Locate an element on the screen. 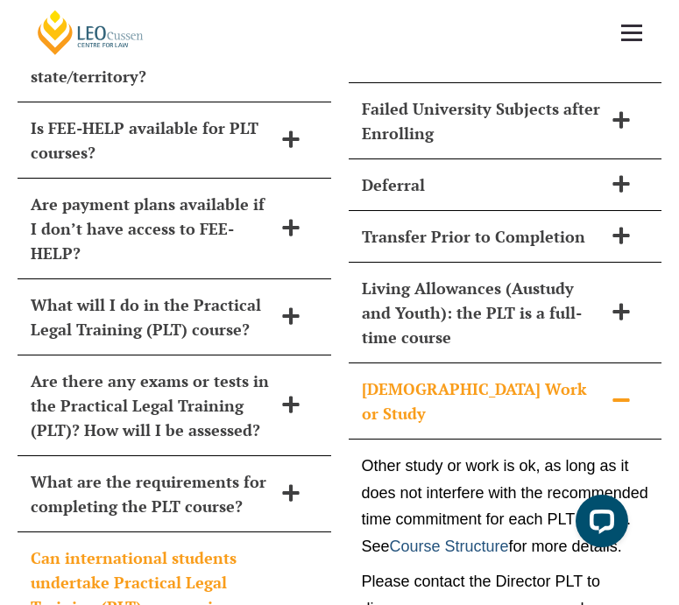 This screenshot has height=605, width=679. h2: What will I do in the Practical Legal Training (PLT) course? is located at coordinates (151, 317).